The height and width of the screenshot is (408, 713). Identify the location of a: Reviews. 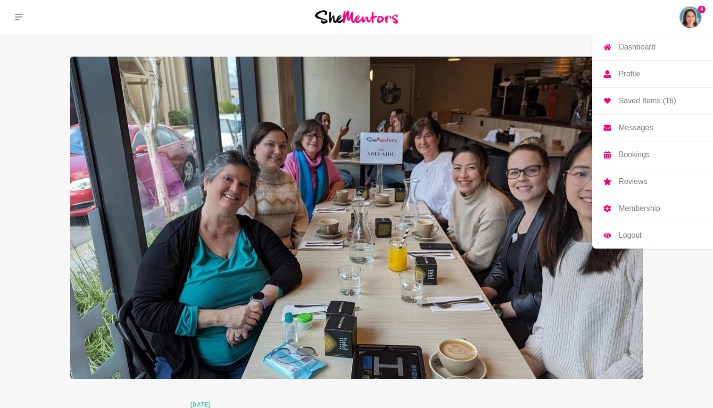
(653, 182).